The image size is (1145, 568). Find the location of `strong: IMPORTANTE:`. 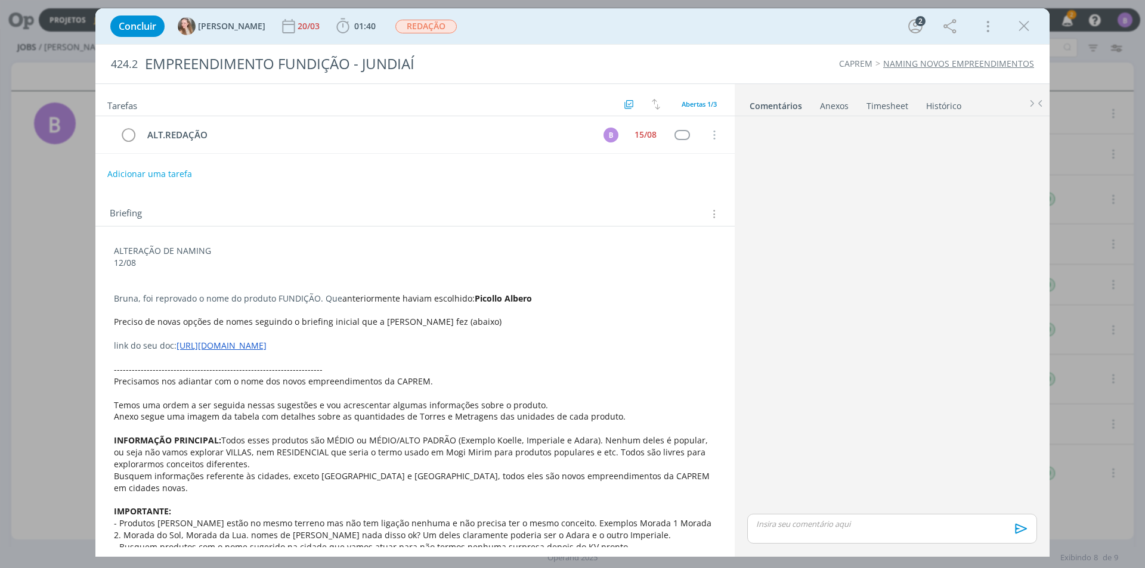

strong: IMPORTANTE: is located at coordinates (143, 511).